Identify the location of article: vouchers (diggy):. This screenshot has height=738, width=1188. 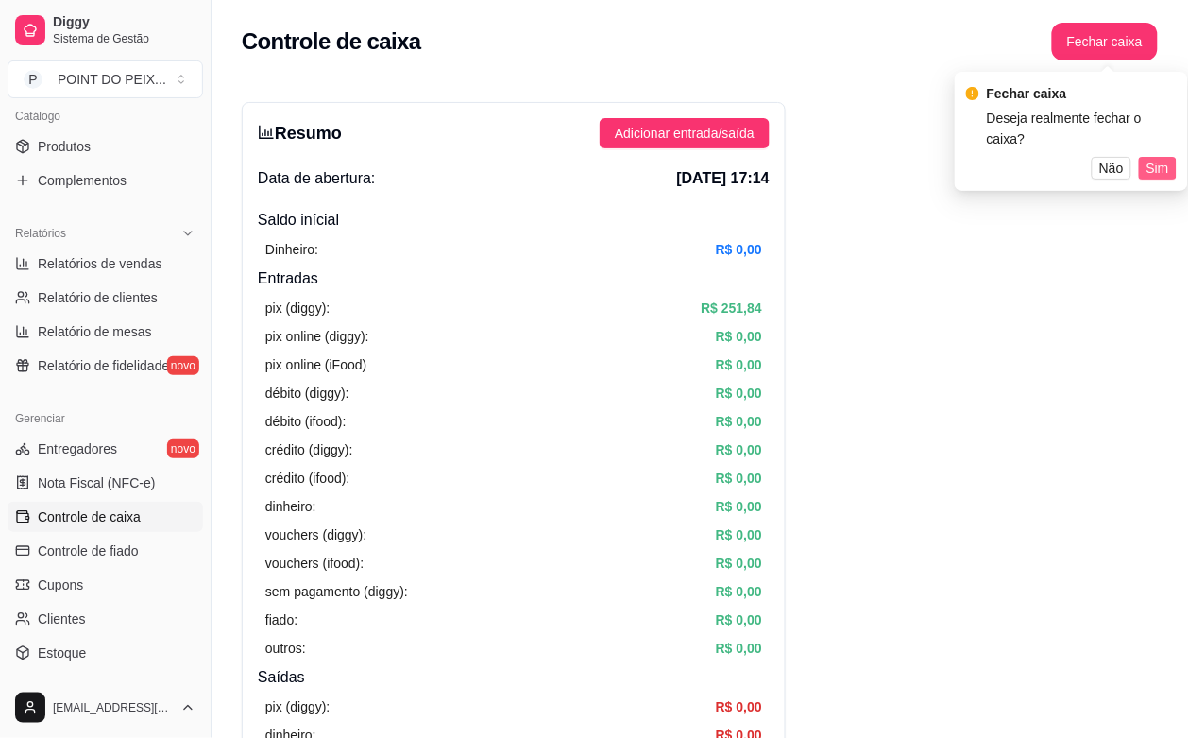
(316, 535).